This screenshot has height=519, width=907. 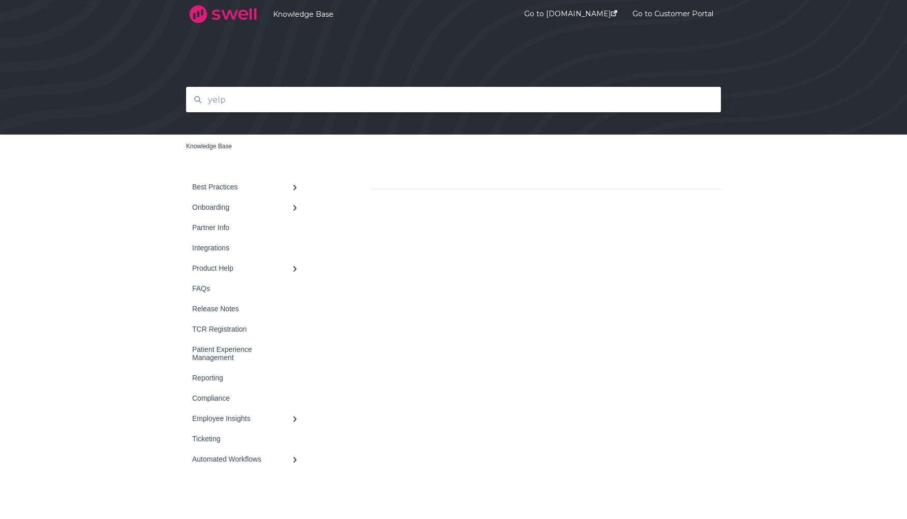 I want to click on div: FAQs, so click(x=242, y=289).